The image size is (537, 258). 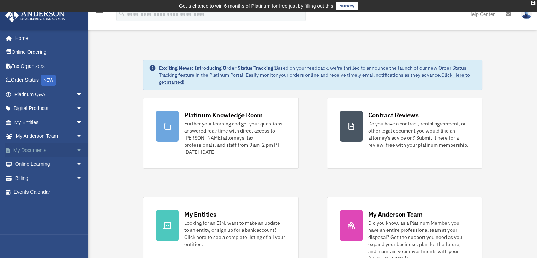 What do you see at coordinates (221, 133) in the screenshot?
I see `a: Platinum Knowledge Room Further your learning and get your questions answered real-time with dire...` at bounding box center [221, 133].